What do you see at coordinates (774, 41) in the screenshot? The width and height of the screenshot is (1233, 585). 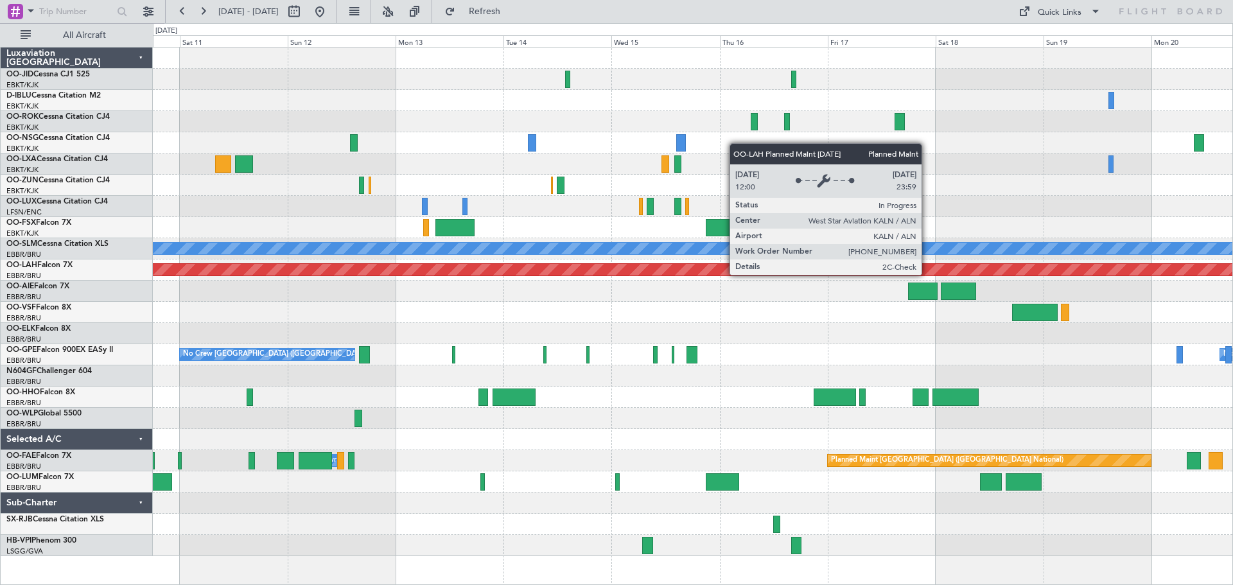 I see `div: Thu 16` at bounding box center [774, 41].